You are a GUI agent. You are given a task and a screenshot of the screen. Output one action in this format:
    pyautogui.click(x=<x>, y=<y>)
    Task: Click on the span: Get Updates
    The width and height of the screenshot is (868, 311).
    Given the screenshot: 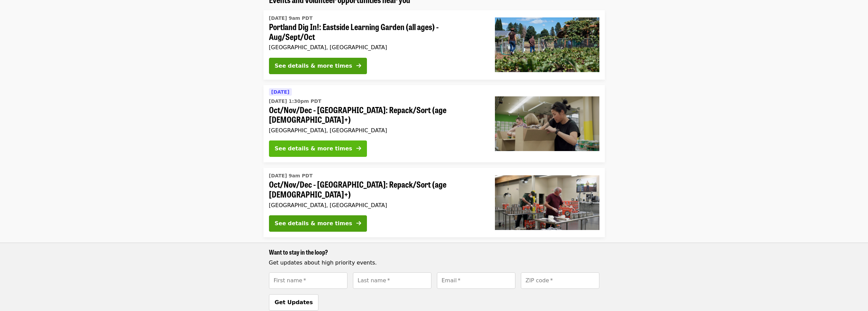 What is the action you would take?
    pyautogui.click(x=294, y=302)
    